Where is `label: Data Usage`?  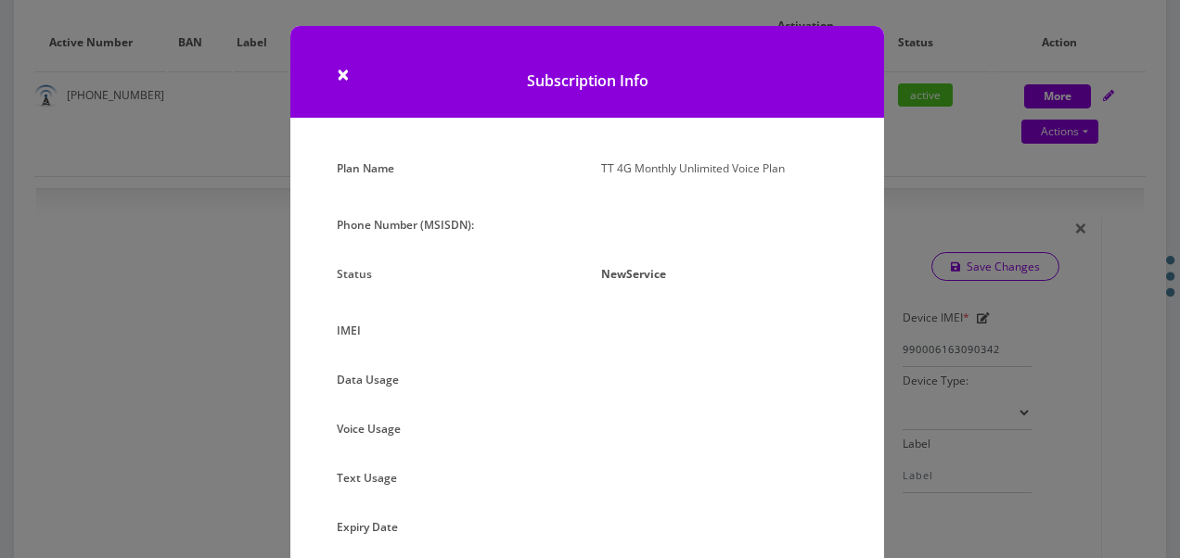 label: Data Usage is located at coordinates (367, 379).